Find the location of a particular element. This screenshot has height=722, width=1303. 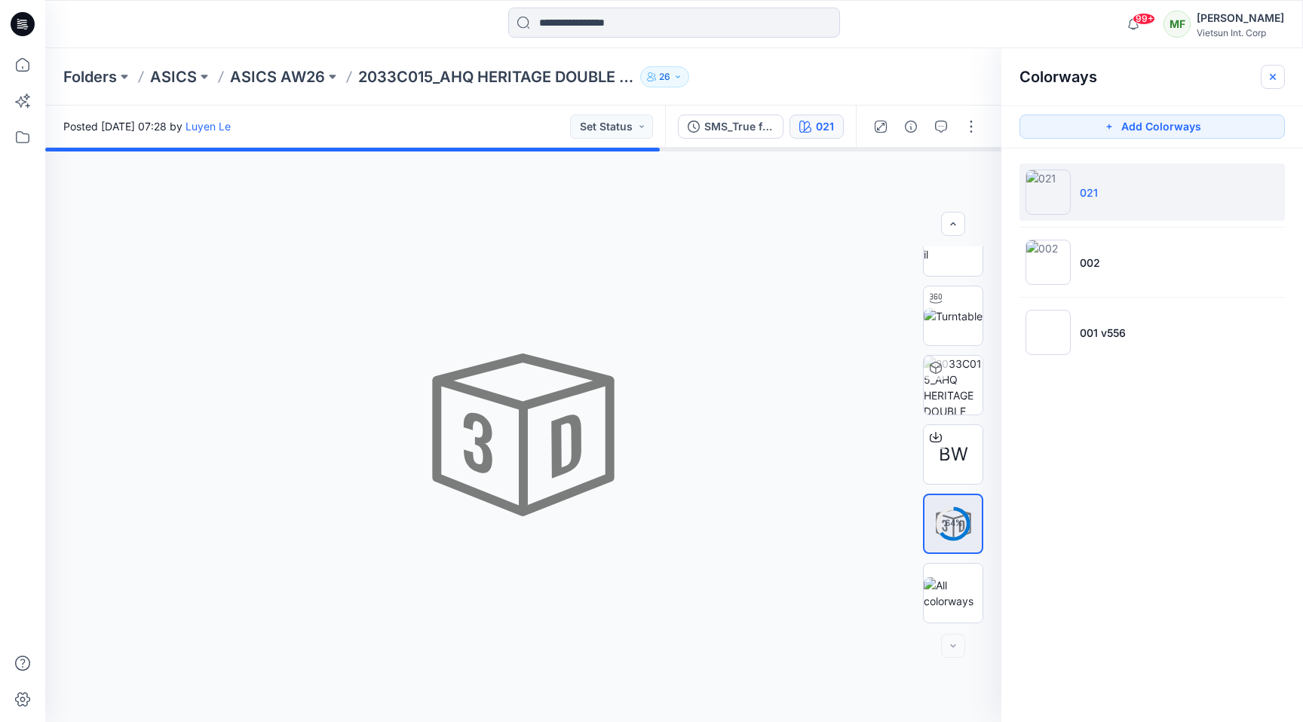

p: ASICS AW26 is located at coordinates (278, 77).